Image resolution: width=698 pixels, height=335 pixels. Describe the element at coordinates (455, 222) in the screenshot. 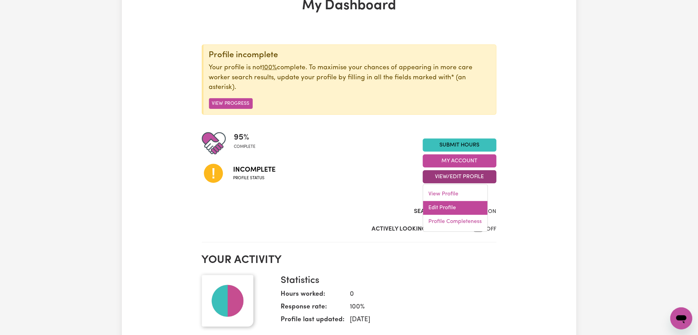

I see `a: Profile Completeness` at that location.